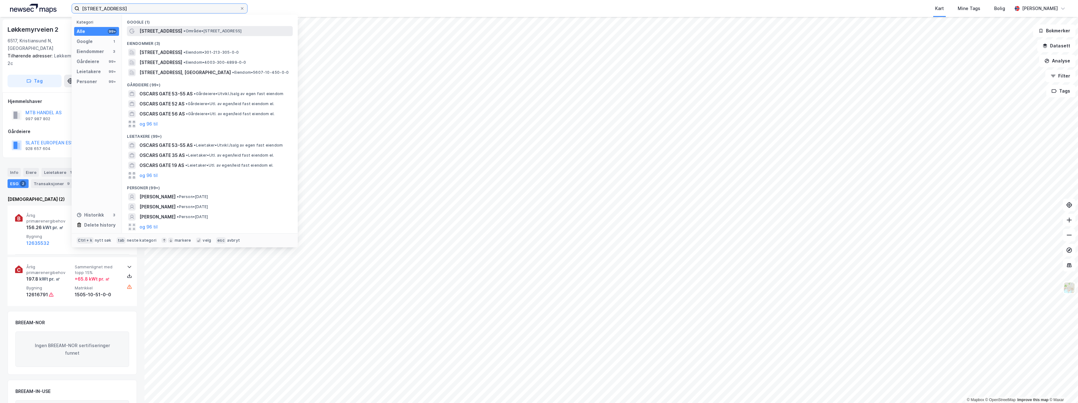 This screenshot has height=403, width=1078. I want to click on a: OpenStreetMap, so click(1001, 400).